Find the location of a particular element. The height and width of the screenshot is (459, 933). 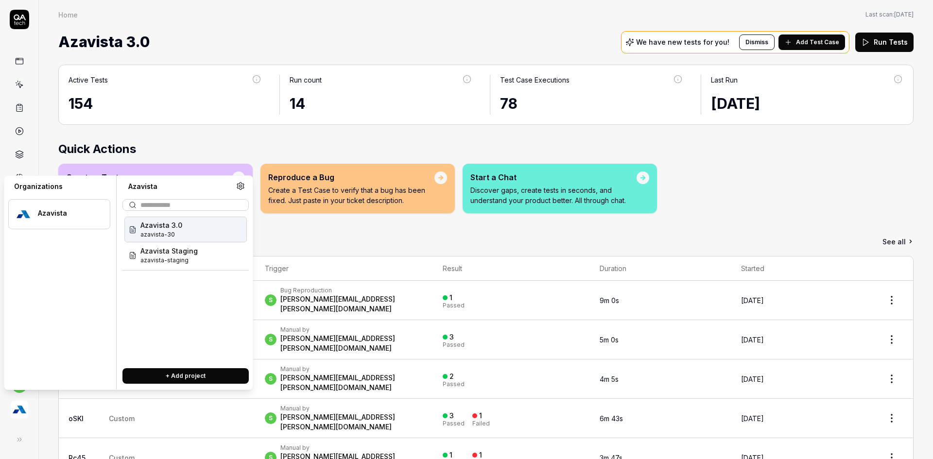

div: Active Tests is located at coordinates (88, 80).